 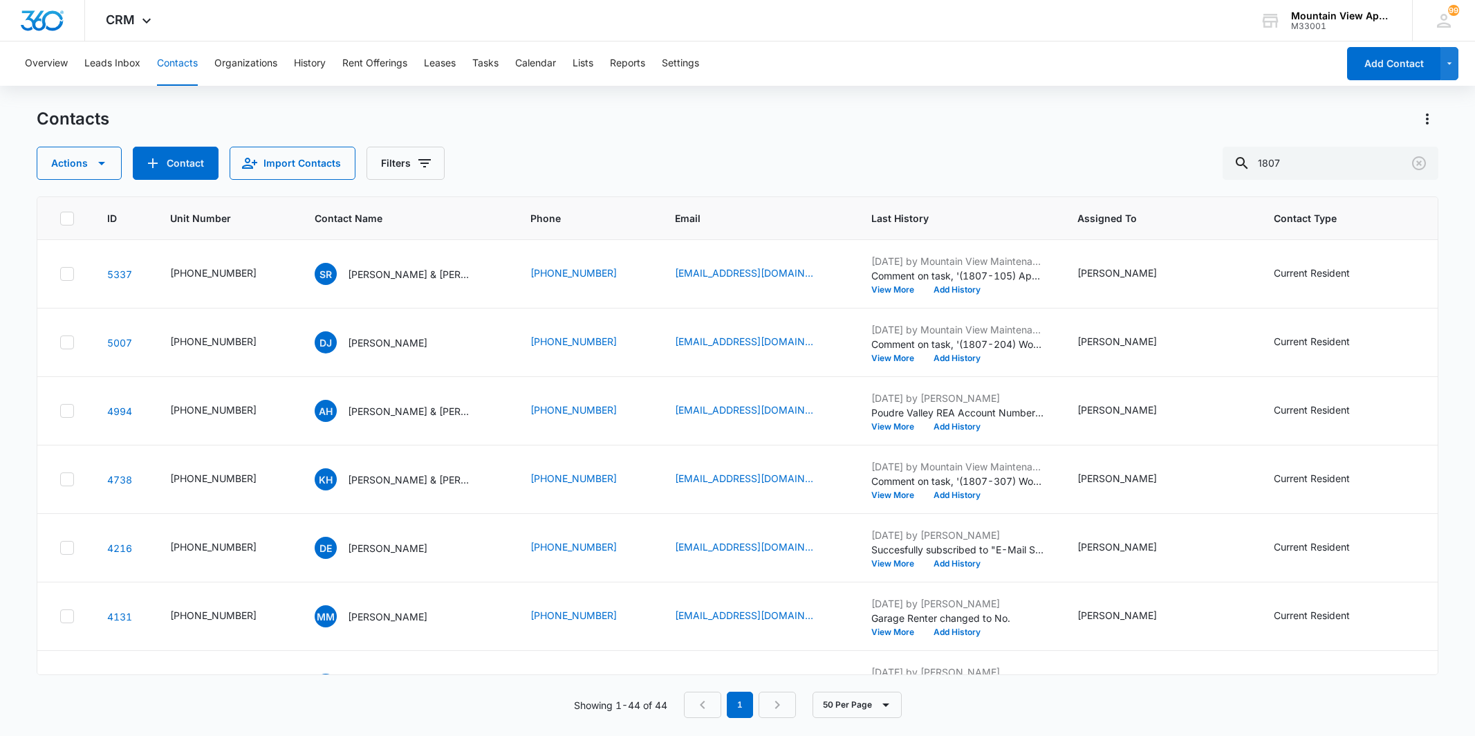 What do you see at coordinates (225, 218) in the screenshot?
I see `span: Unit Number` at bounding box center [225, 218].